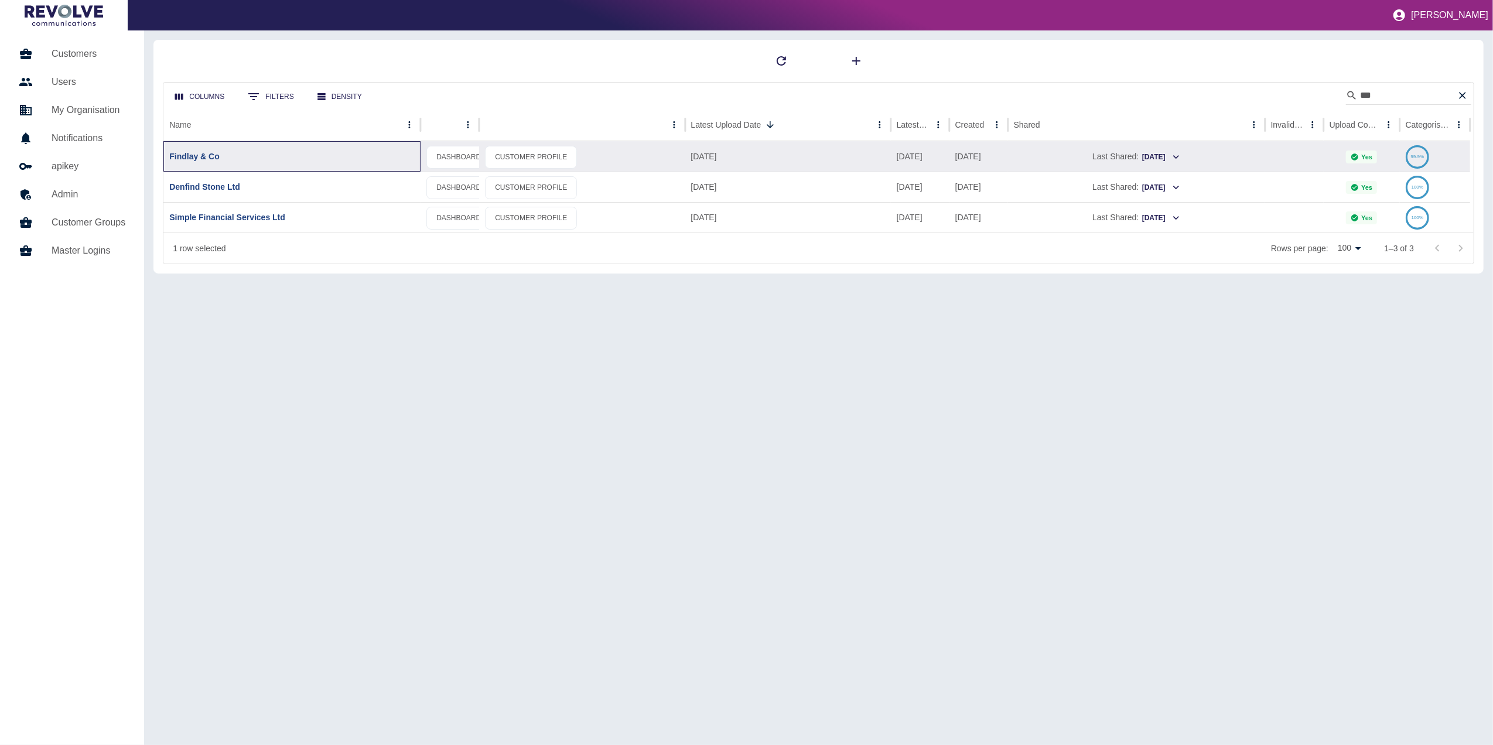 Image resolution: width=1493 pixels, height=745 pixels. I want to click on div: Search, so click(1409, 97).